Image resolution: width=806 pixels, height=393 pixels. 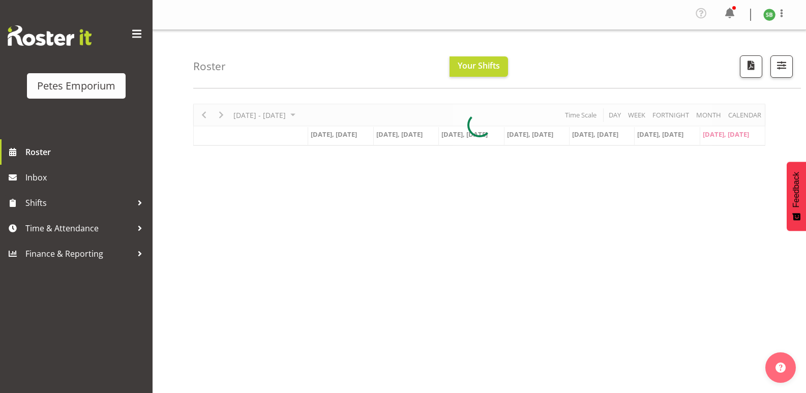 I want to click on span: Shifts, so click(x=79, y=203).